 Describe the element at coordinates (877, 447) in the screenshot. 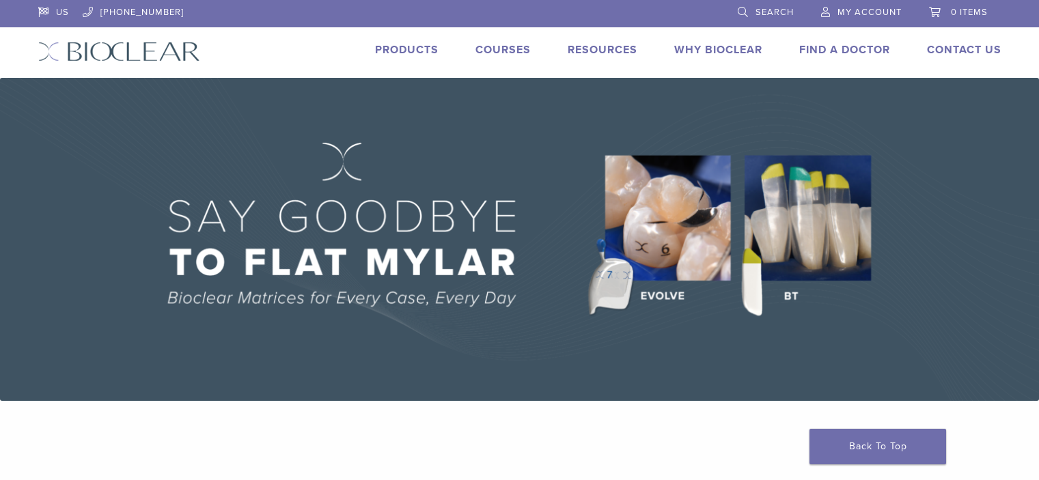

I see `a: Back To Top` at that location.